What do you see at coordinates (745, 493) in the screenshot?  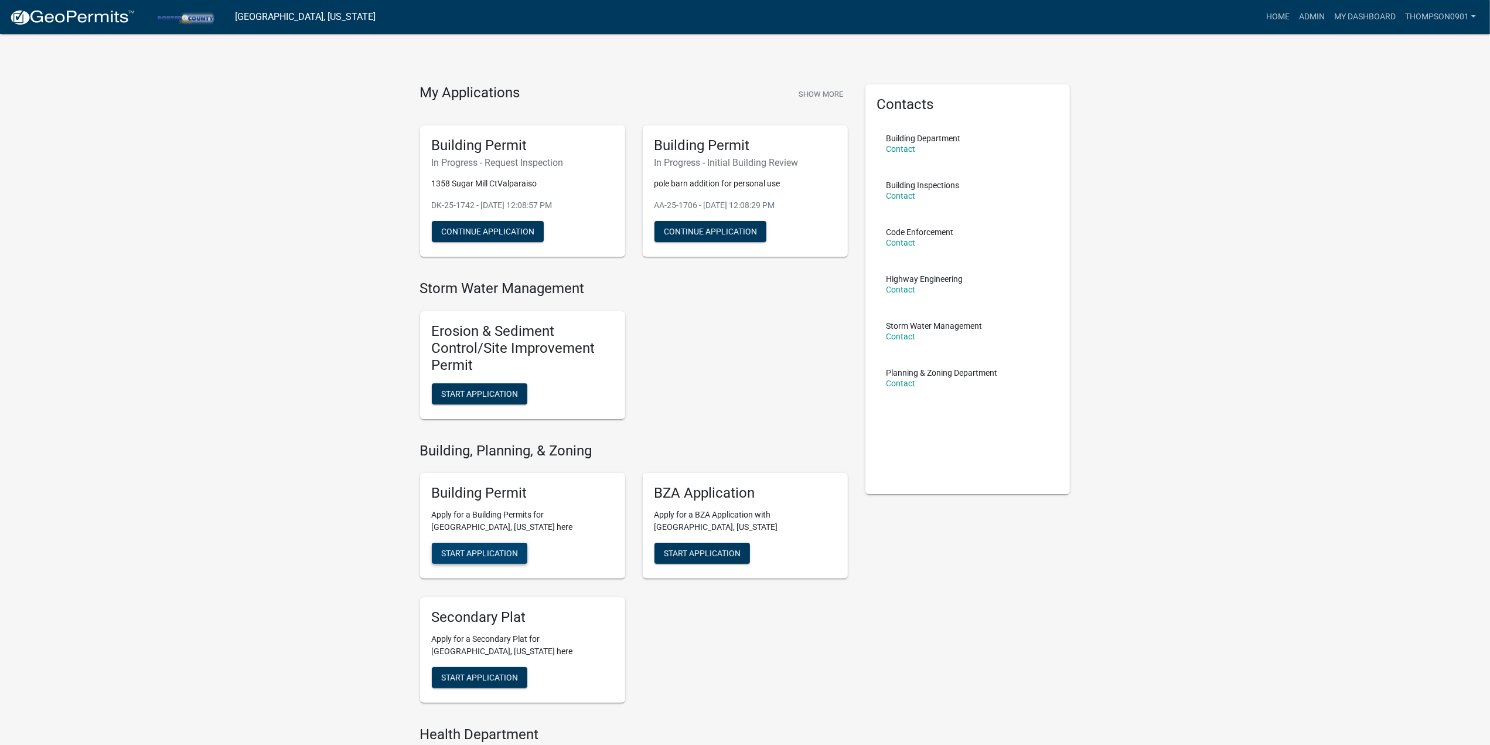 I see `h5: BZA Application` at bounding box center [745, 493].